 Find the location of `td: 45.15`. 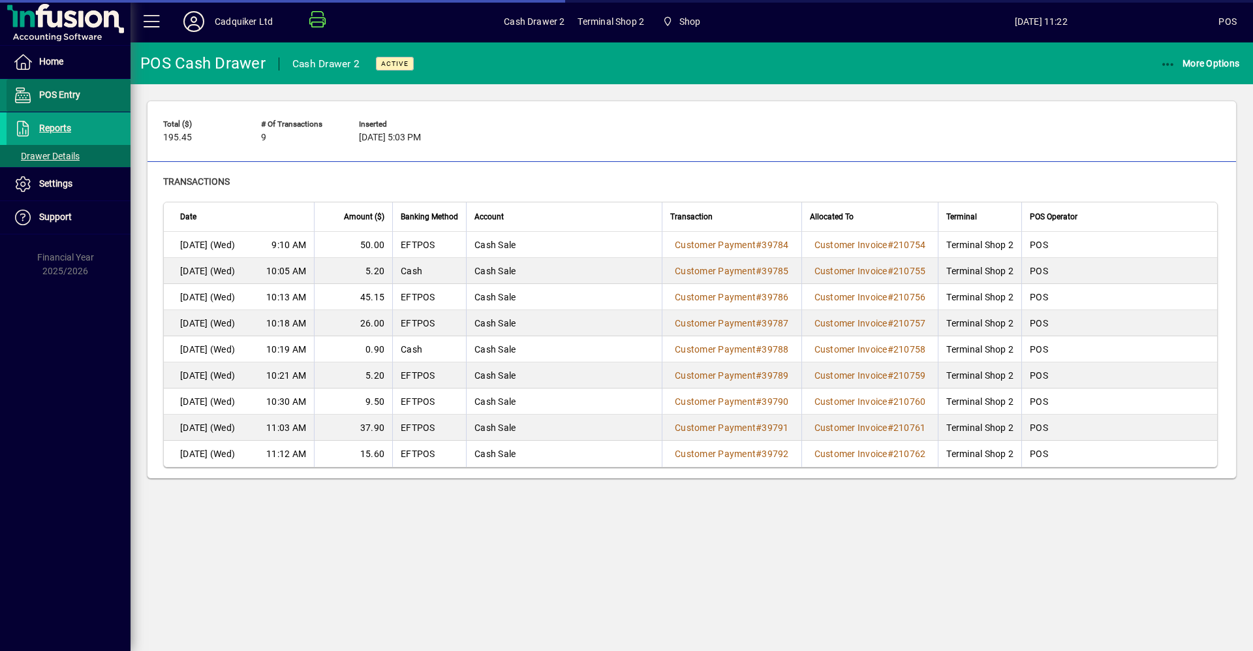

td: 45.15 is located at coordinates (353, 297).